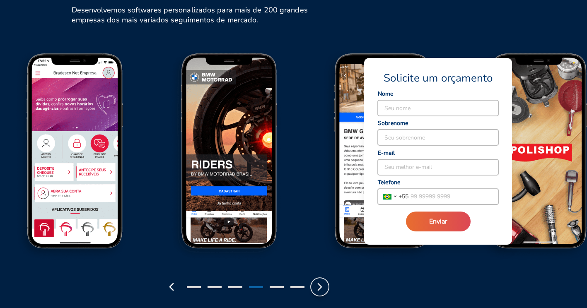 This screenshot has height=308, width=587. Describe the element at coordinates (438, 108) in the screenshot. I see `input: Seu nome` at that location.